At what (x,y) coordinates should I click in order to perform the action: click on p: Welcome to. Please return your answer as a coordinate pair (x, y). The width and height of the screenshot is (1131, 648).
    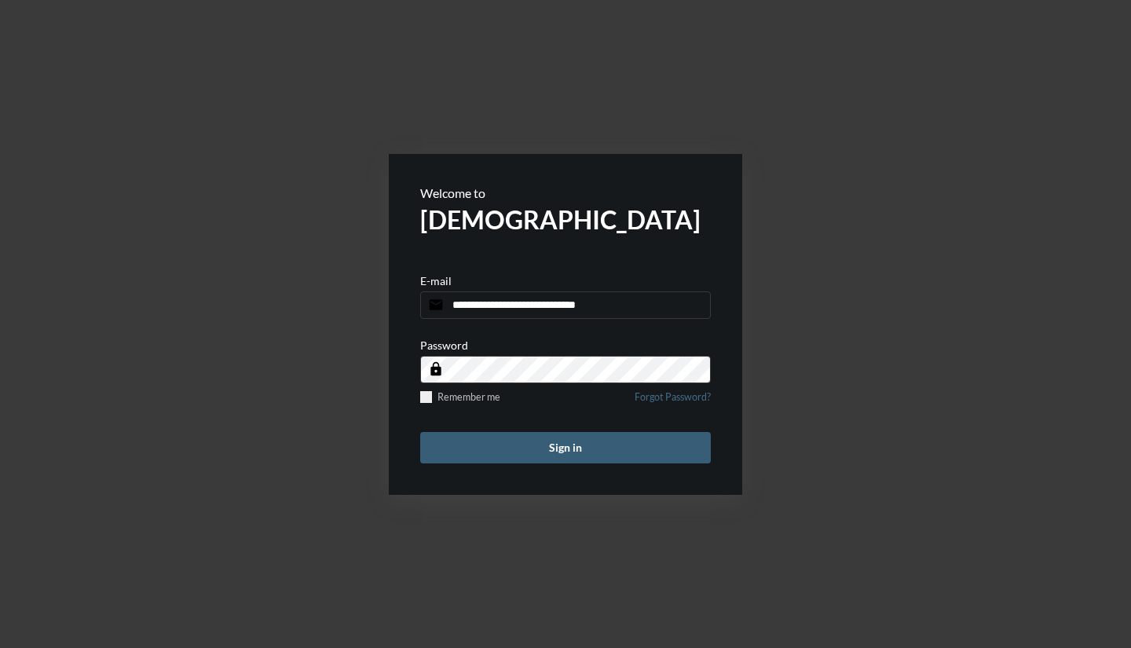
    Looking at the image, I should click on (565, 192).